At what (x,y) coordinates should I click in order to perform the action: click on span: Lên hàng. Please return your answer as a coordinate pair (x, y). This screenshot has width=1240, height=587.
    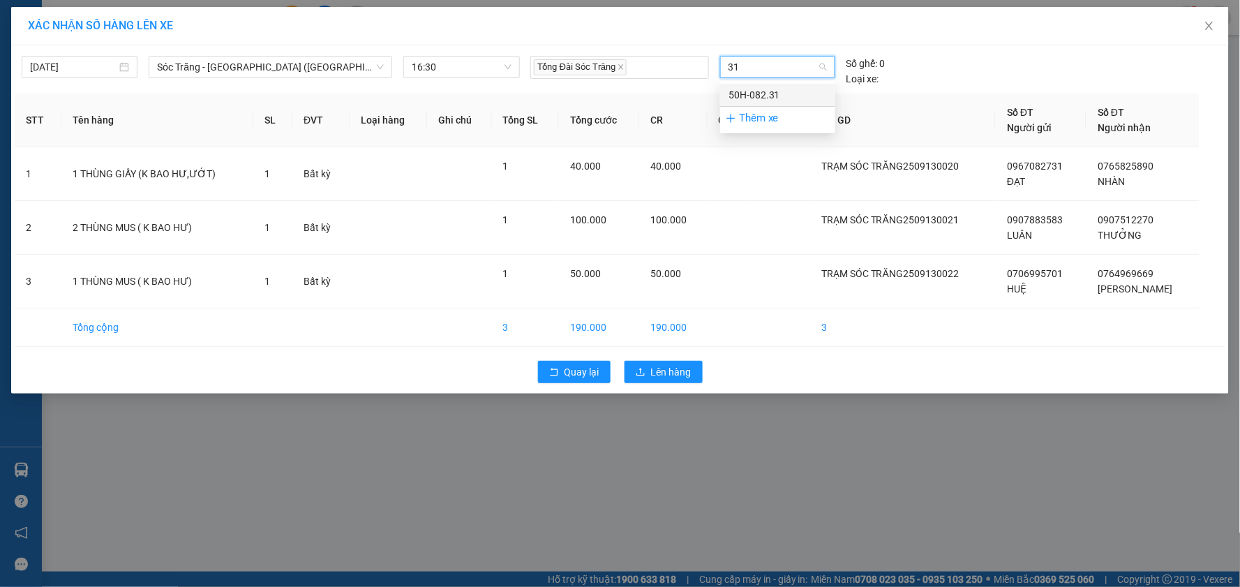
    Looking at the image, I should click on (671, 372).